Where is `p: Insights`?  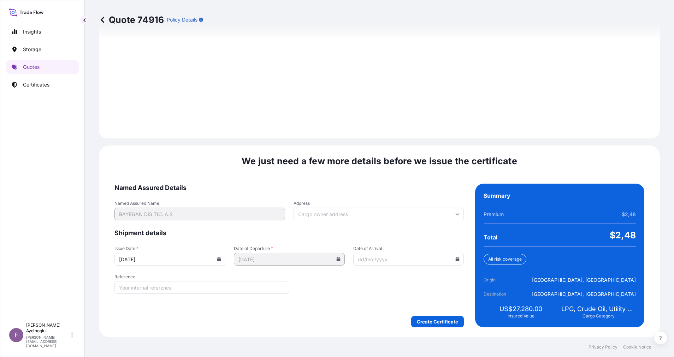 p: Insights is located at coordinates (32, 32).